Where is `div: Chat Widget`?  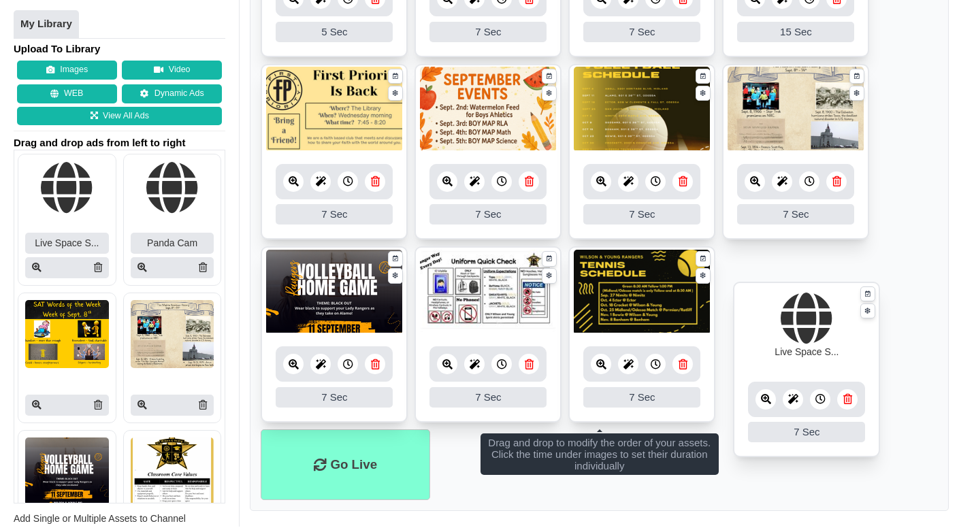 div: Chat Widget is located at coordinates (925, 498).